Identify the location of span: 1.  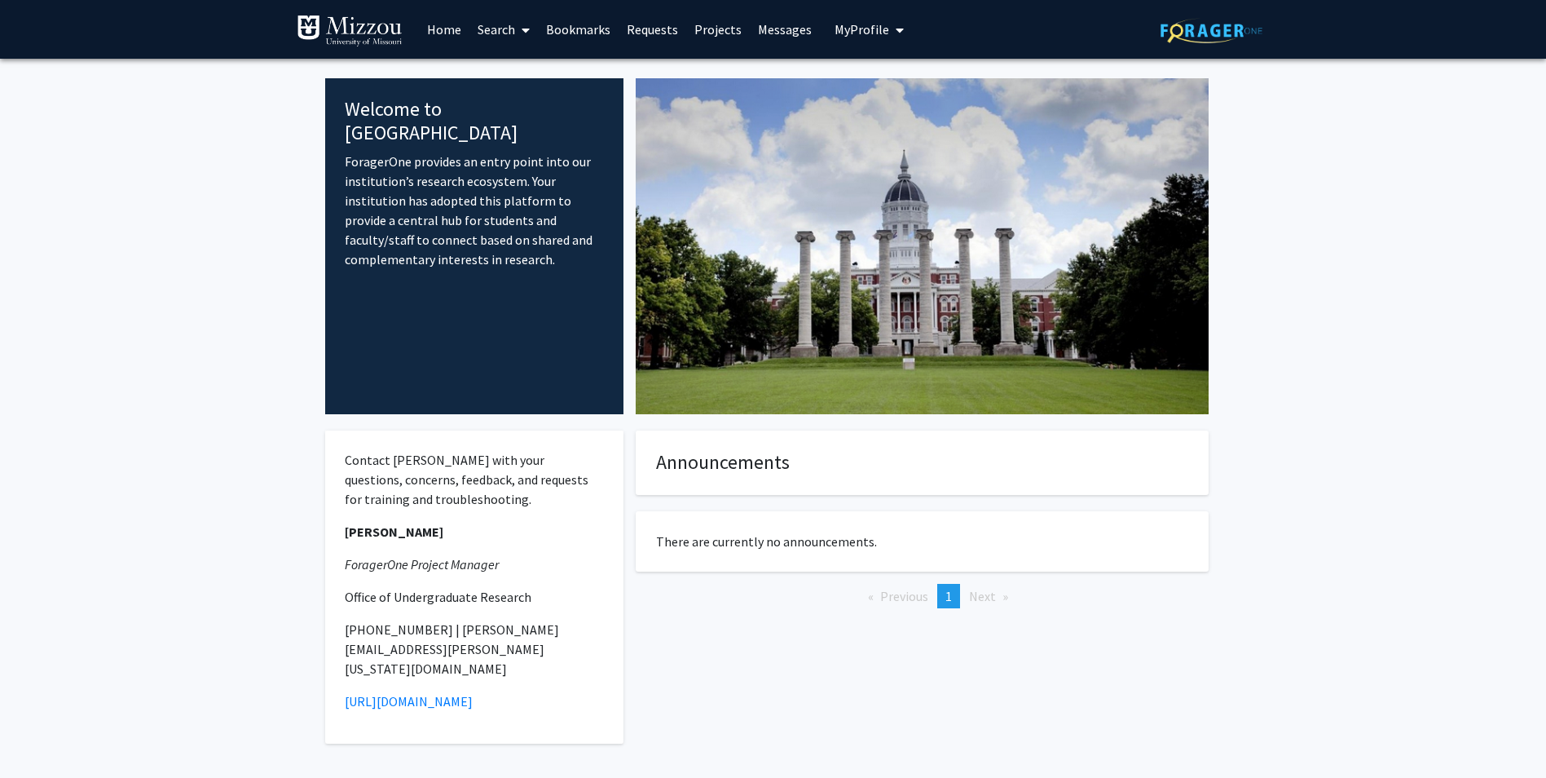
(949, 596).